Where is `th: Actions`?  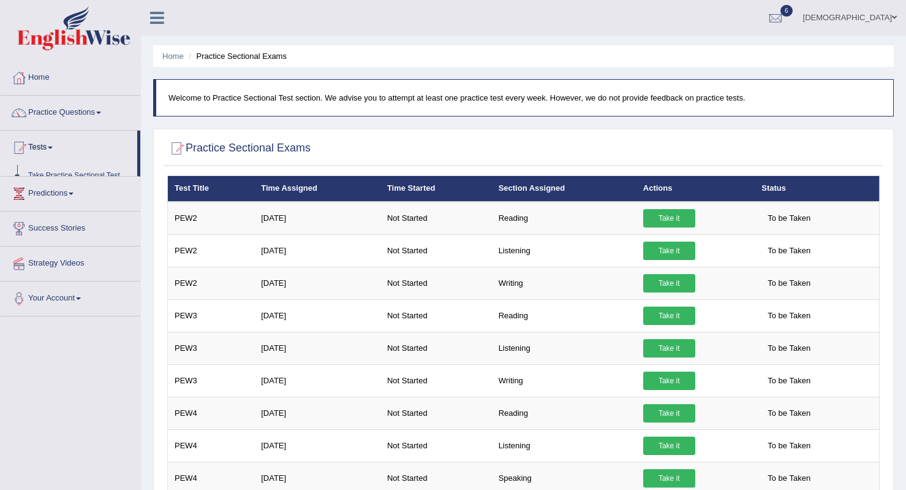 th: Actions is located at coordinates (696, 189).